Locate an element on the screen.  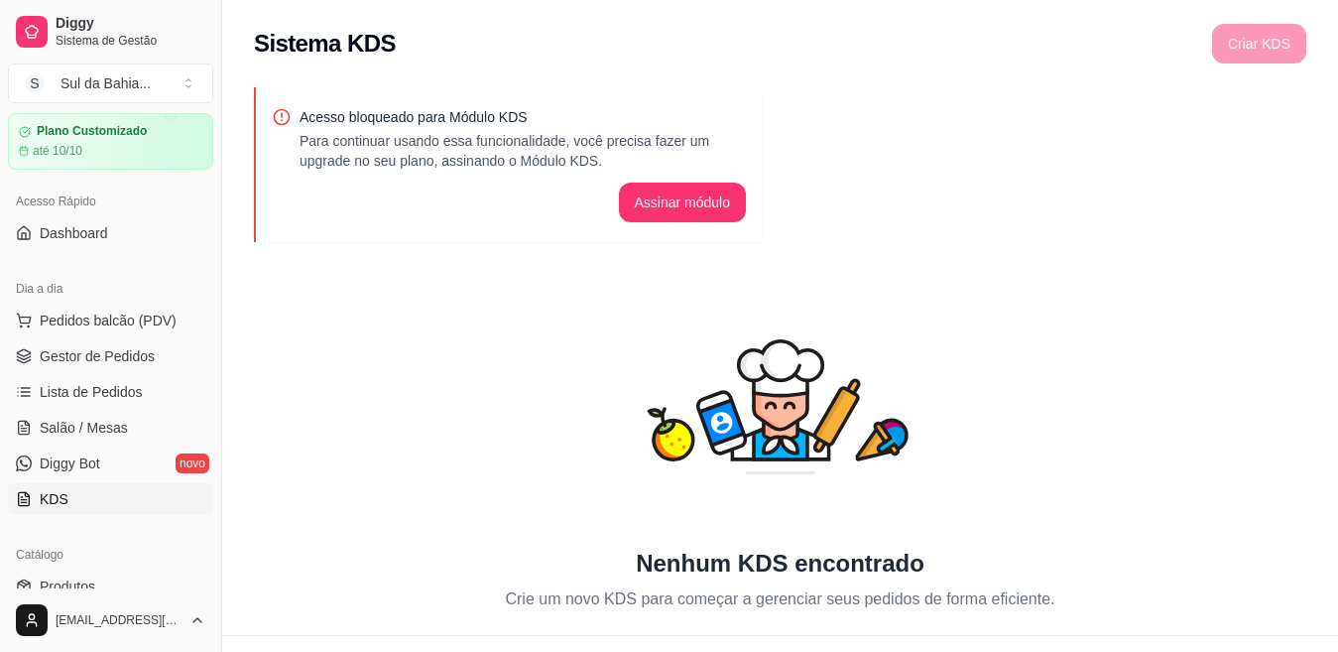
span: Sistema de Gestão is located at coordinates (130, 41).